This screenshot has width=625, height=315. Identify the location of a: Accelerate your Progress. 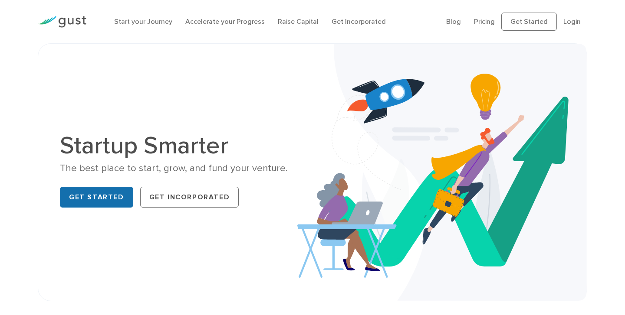
(225, 21).